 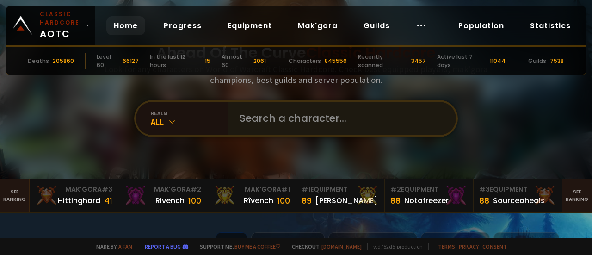 I want to click on div: Notafreezer, so click(x=427, y=200).